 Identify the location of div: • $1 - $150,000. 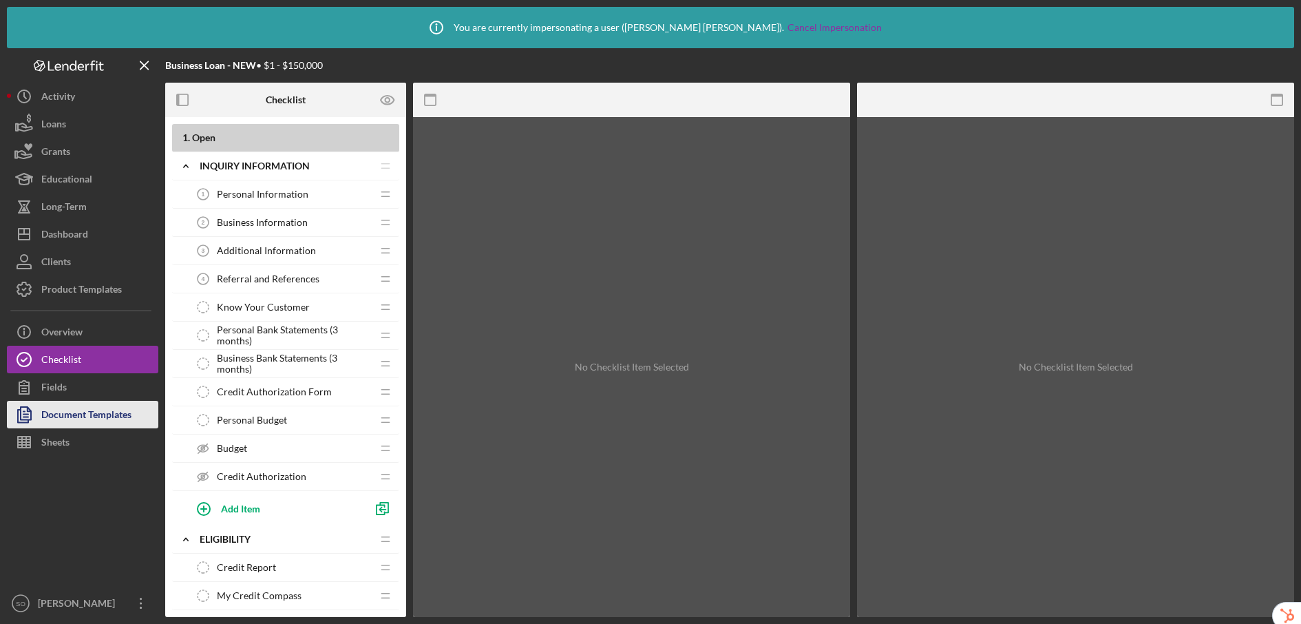
(244, 65).